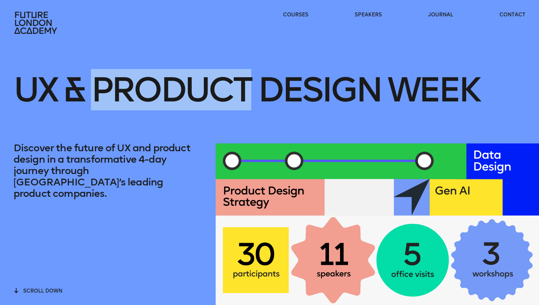  What do you see at coordinates (440, 15) in the screenshot?
I see `a: journal` at bounding box center [440, 15].